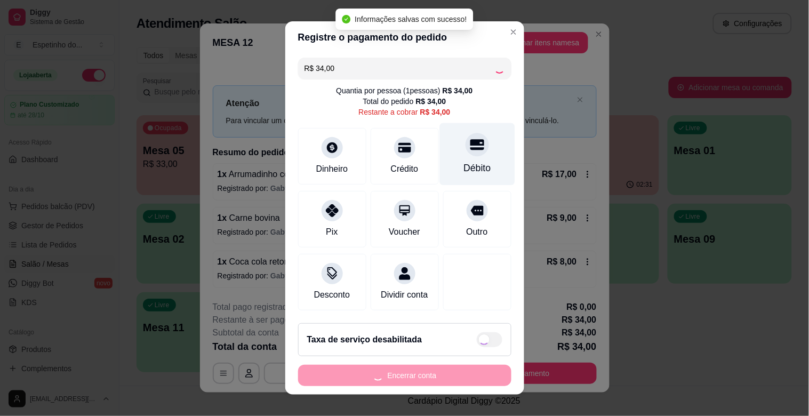  What do you see at coordinates (404, 295) in the screenshot?
I see `div: Dividir conta` at bounding box center [404, 295].